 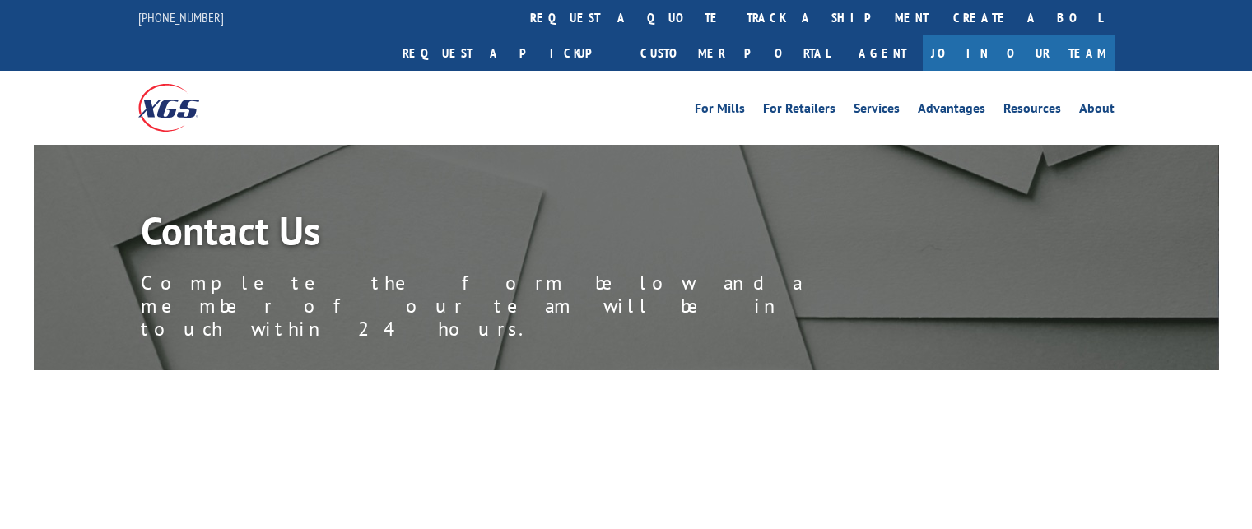 I want to click on a: For Retailers, so click(x=800, y=111).